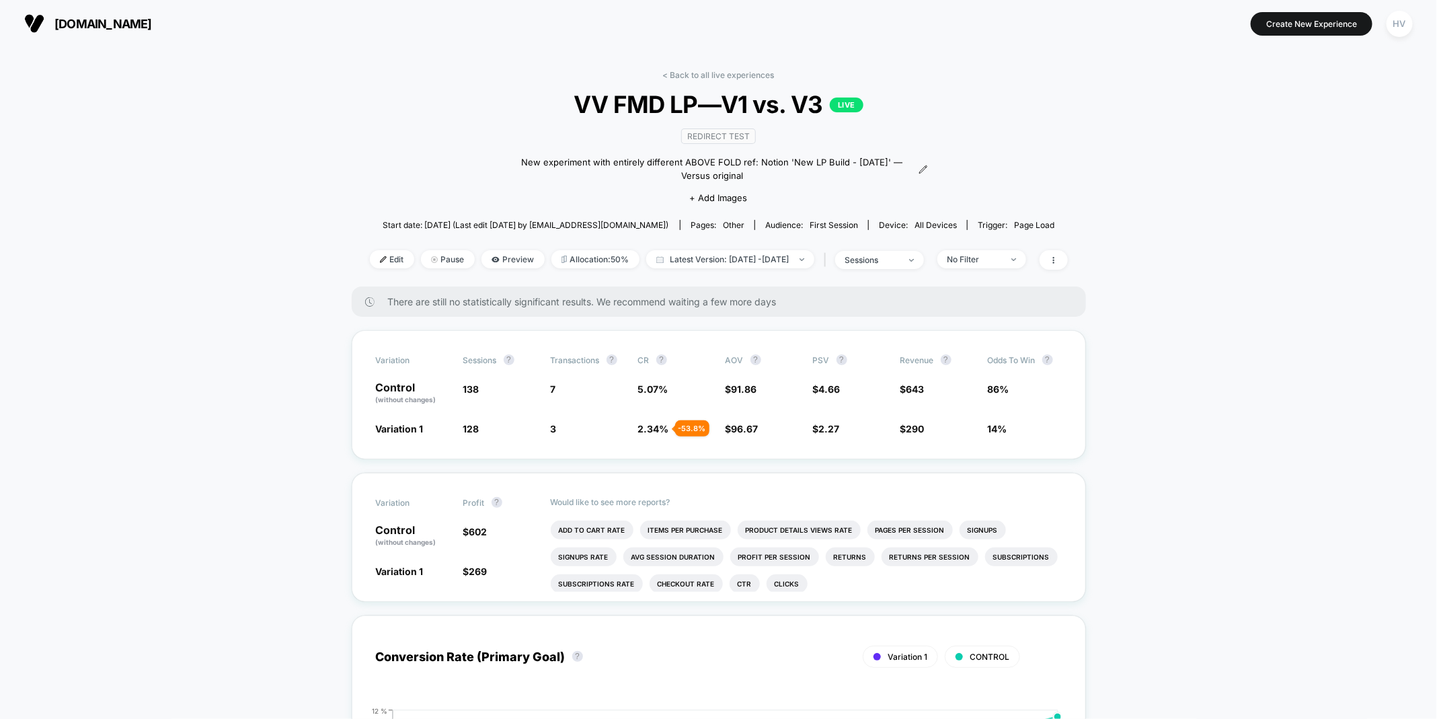 The width and height of the screenshot is (1437, 719). I want to click on span: 3, so click(553, 428).